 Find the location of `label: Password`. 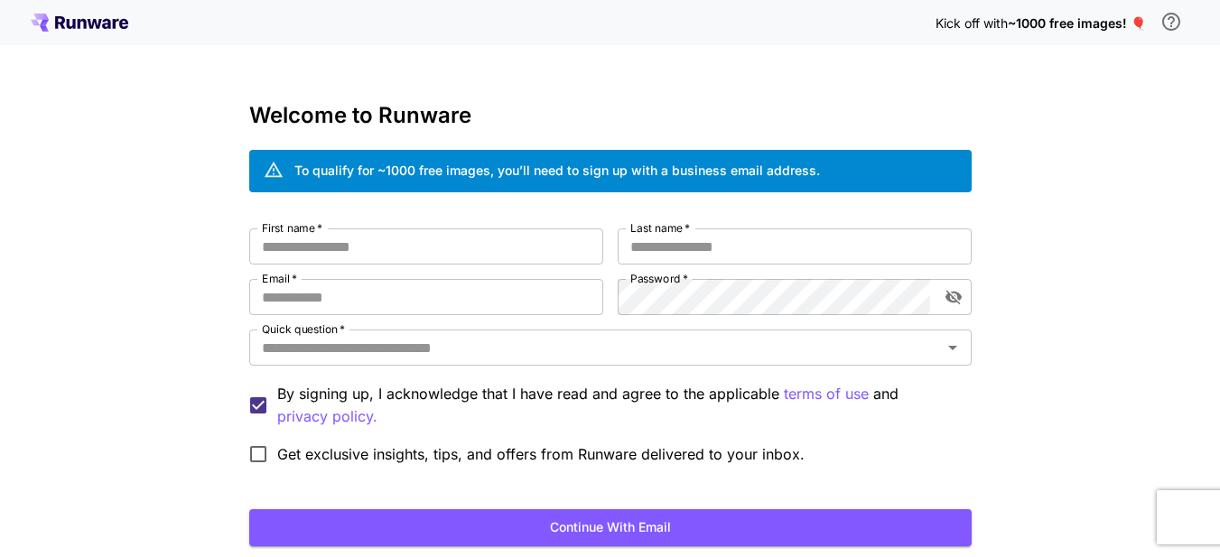

label: Password is located at coordinates (659, 278).